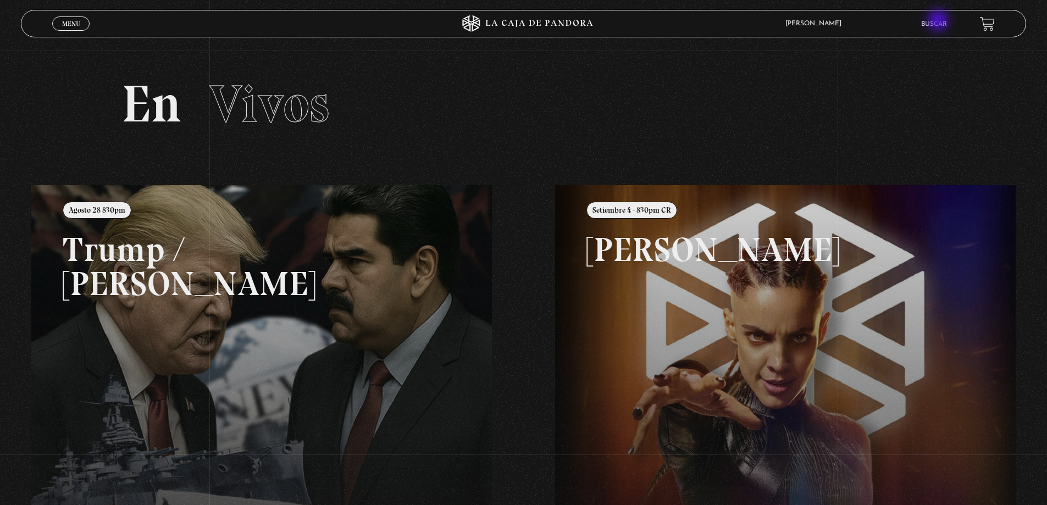 The width and height of the screenshot is (1047, 505). What do you see at coordinates (269, 104) in the screenshot?
I see `span: Vivos` at bounding box center [269, 104].